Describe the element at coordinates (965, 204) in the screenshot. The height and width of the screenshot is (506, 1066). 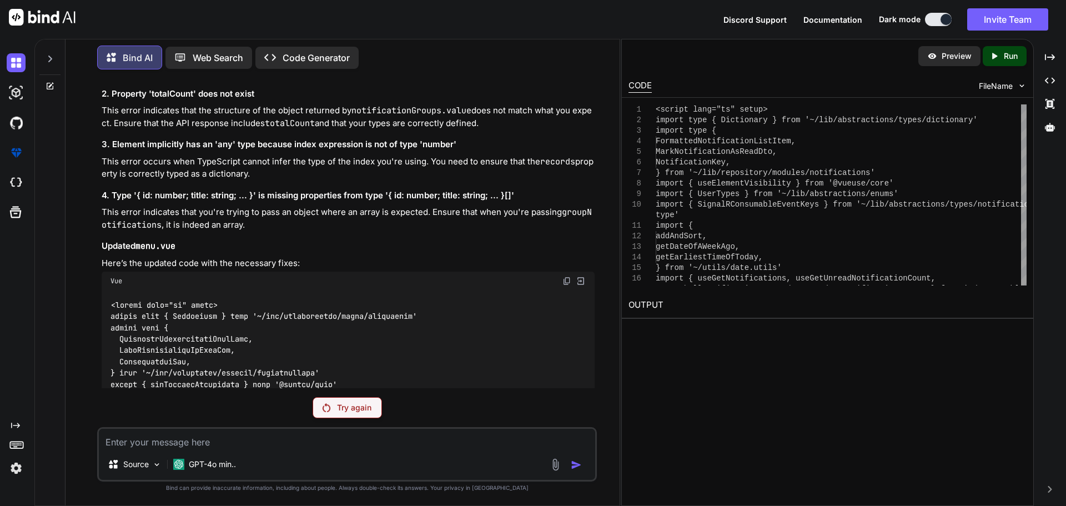
I see `span: abstractions/types/notifications.` at that location.